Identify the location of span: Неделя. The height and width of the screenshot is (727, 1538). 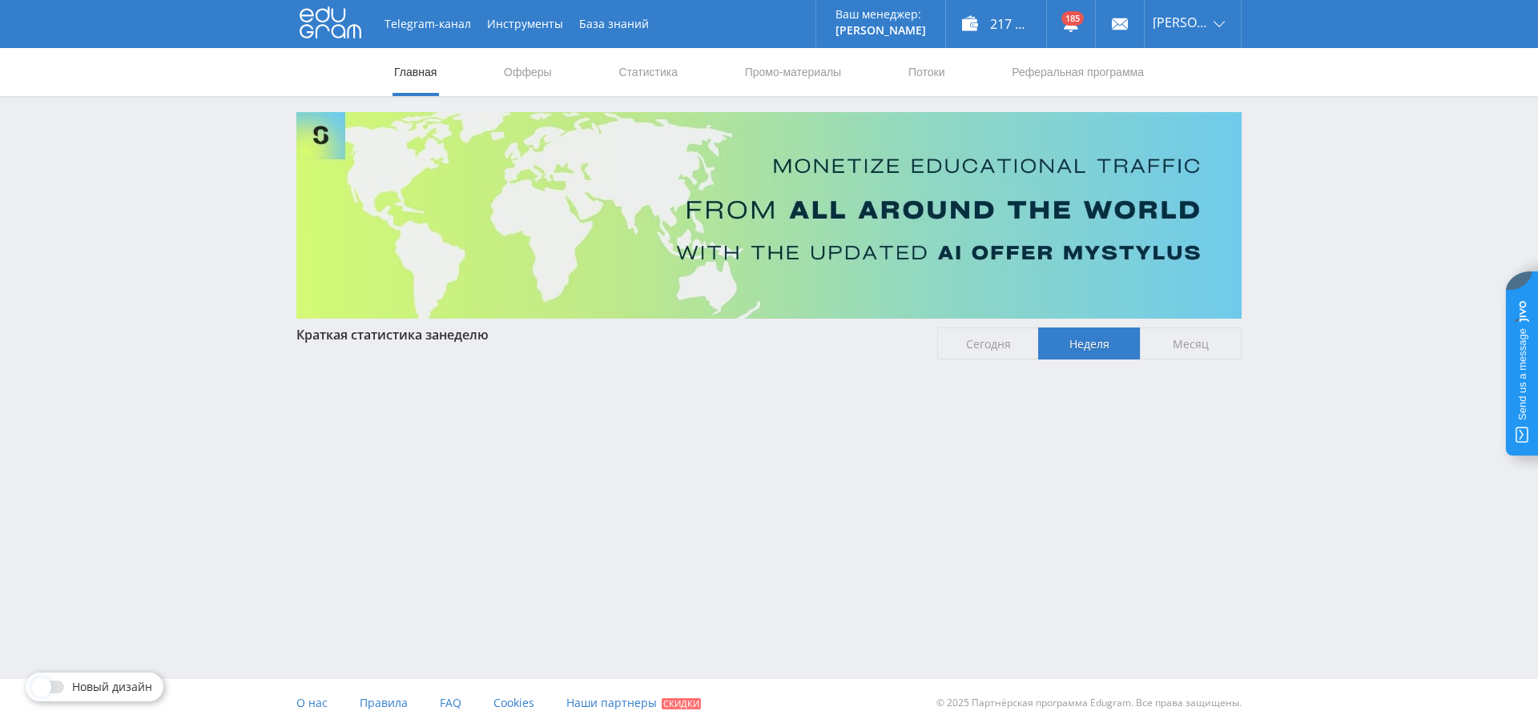
(1089, 344).